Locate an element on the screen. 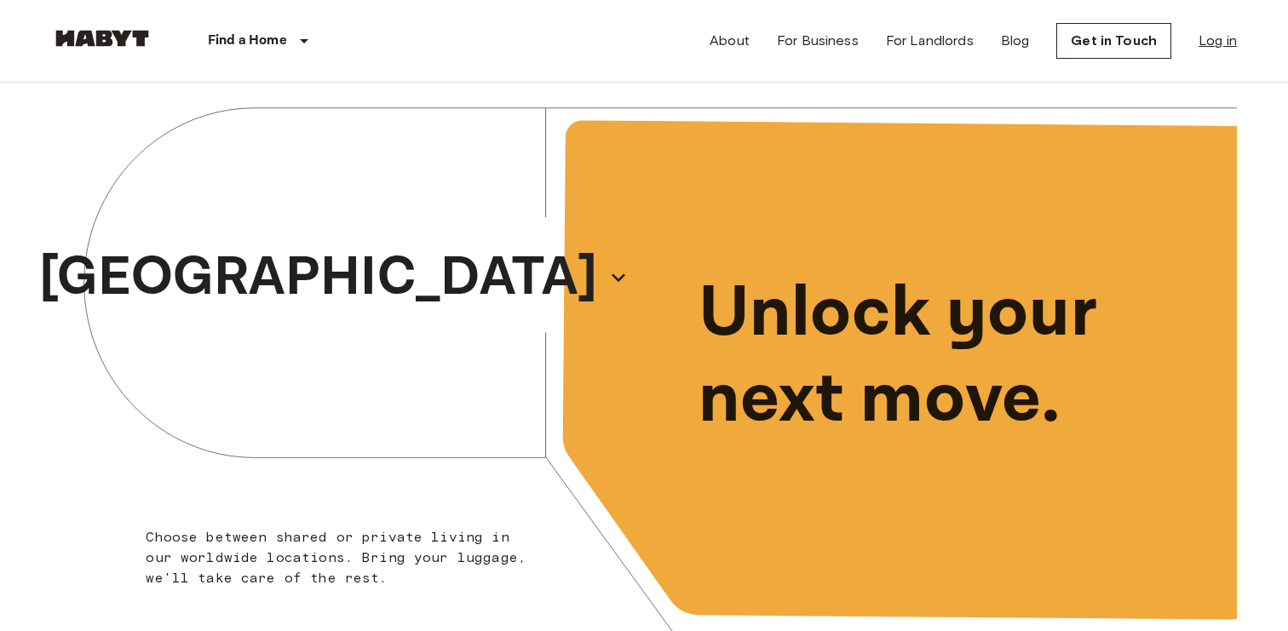 This screenshot has height=631, width=1288. a: Log in is located at coordinates (1217, 41).